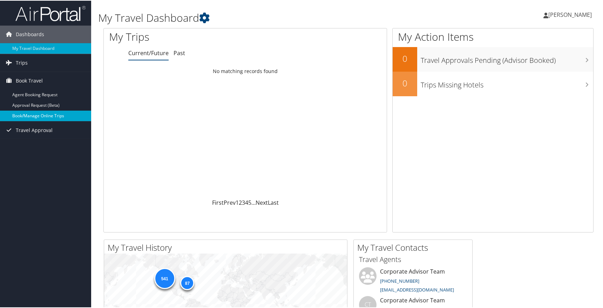 The image size is (603, 308). Describe the element at coordinates (250, 202) in the screenshot. I see `a: 5` at that location.